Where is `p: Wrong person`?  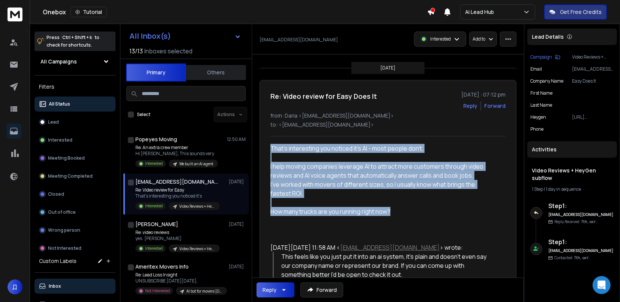 p: Wrong person is located at coordinates (64, 230).